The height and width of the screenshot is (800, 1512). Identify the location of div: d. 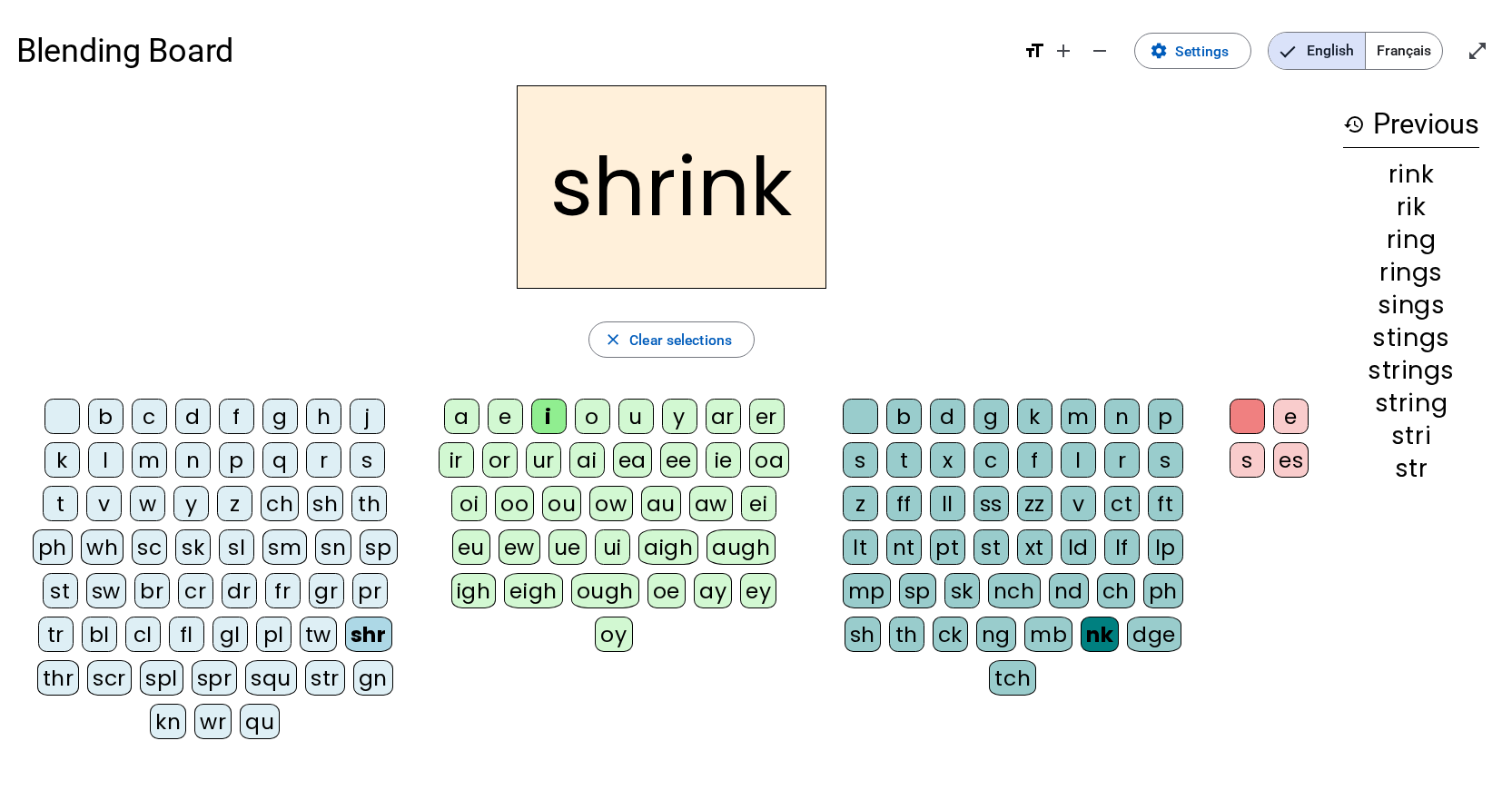
(946, 416).